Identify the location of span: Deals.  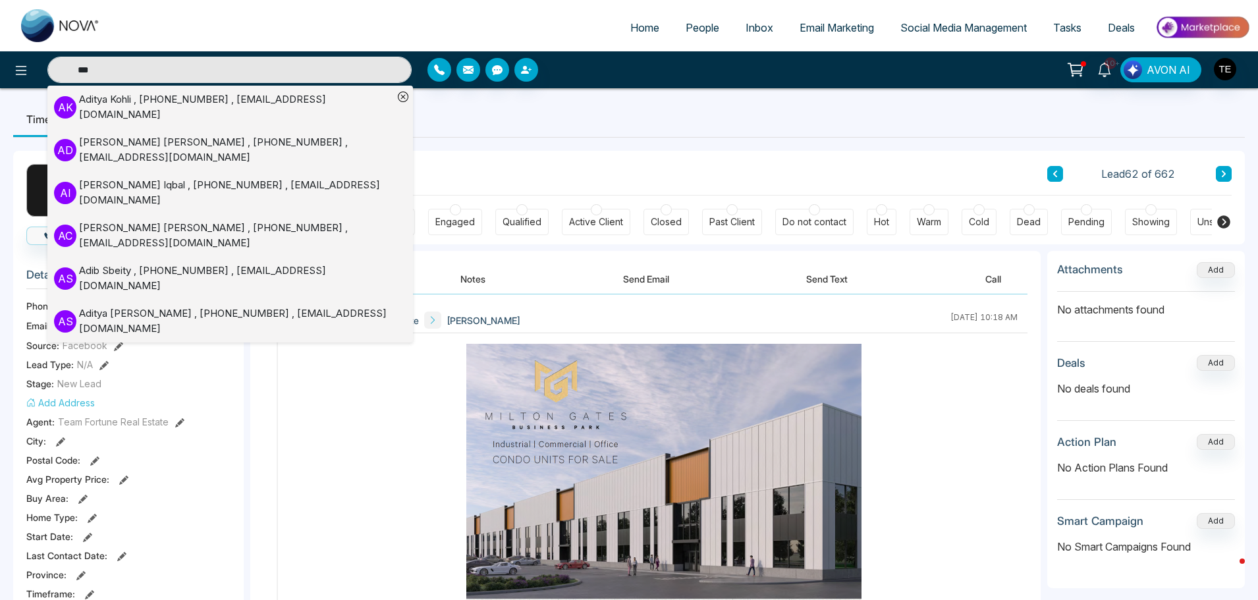
(1121, 28).